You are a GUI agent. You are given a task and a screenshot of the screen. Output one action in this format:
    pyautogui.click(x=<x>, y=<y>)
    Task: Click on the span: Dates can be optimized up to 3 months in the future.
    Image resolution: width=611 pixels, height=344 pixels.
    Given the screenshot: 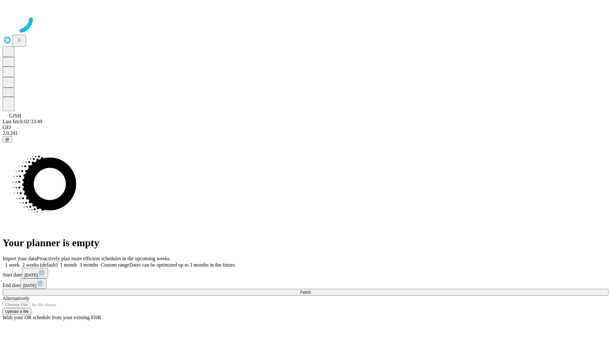 What is the action you would take?
    pyautogui.click(x=182, y=265)
    